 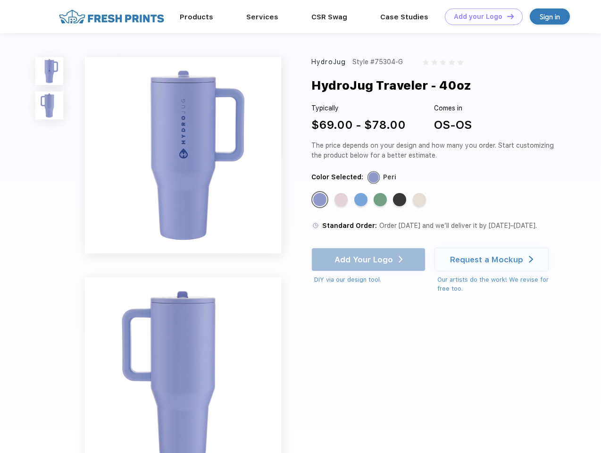 I want to click on div: HydroJug, so click(x=328, y=62).